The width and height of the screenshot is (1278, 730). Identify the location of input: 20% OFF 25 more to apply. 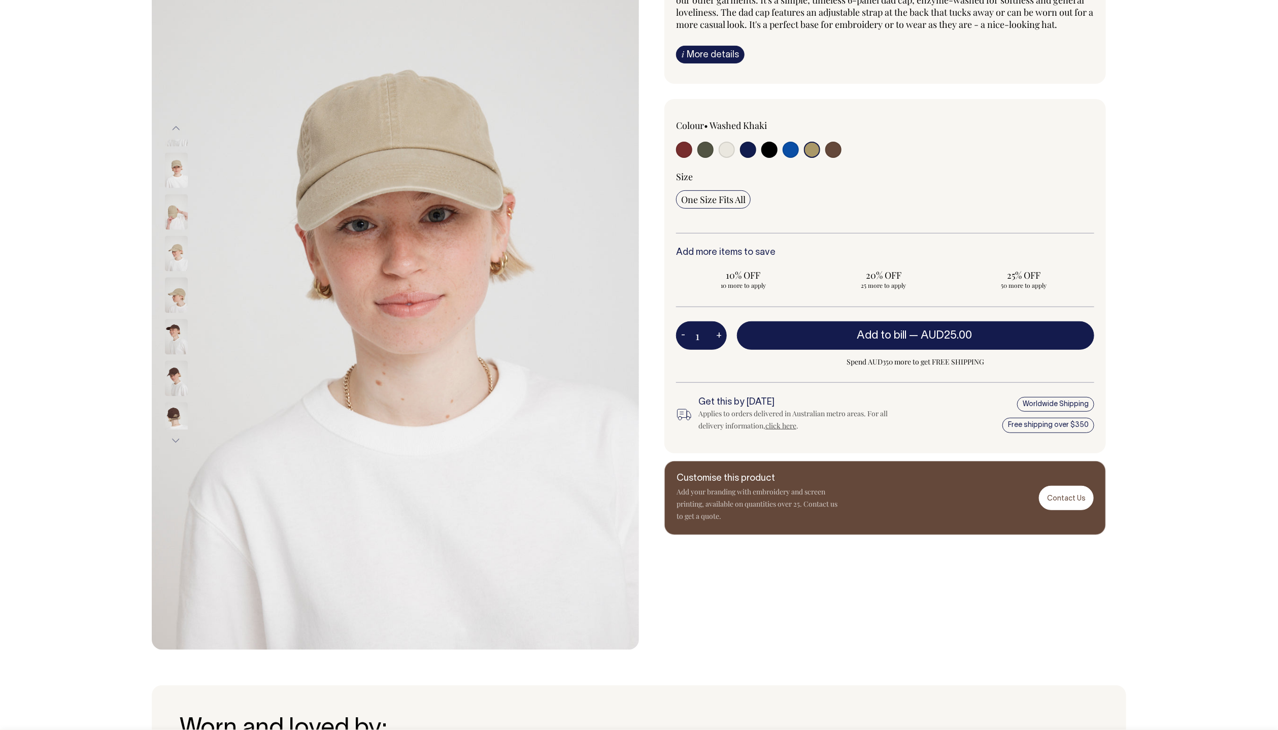
(884, 279).